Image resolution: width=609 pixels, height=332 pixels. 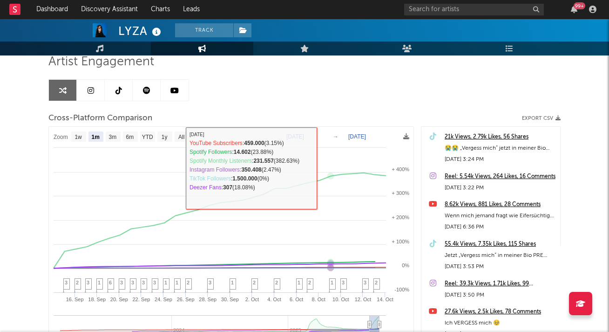 I want to click on text: 2. Oct, so click(x=252, y=299).